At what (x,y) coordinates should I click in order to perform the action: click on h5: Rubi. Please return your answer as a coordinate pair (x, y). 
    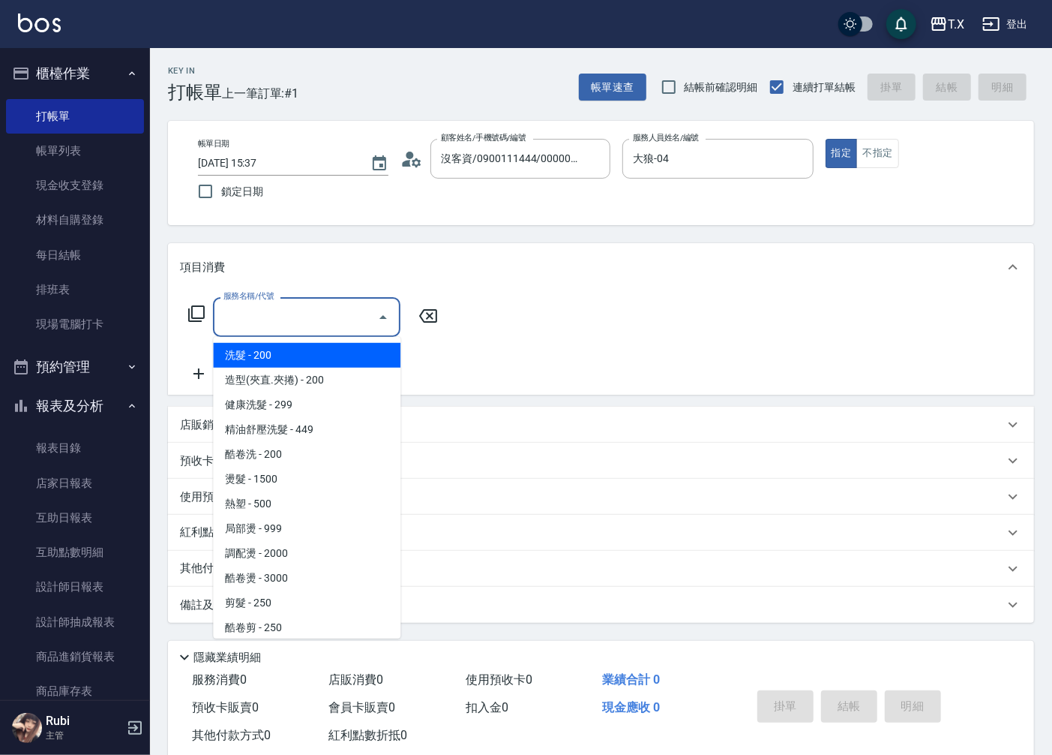
    Looking at the image, I should click on (84, 721).